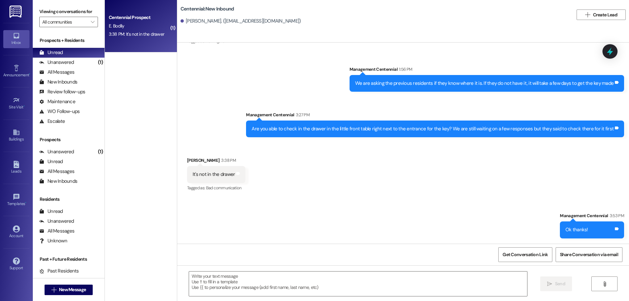  Describe the element at coordinates (616, 215) in the screenshot. I see `div: 3:53 PM` at that location.